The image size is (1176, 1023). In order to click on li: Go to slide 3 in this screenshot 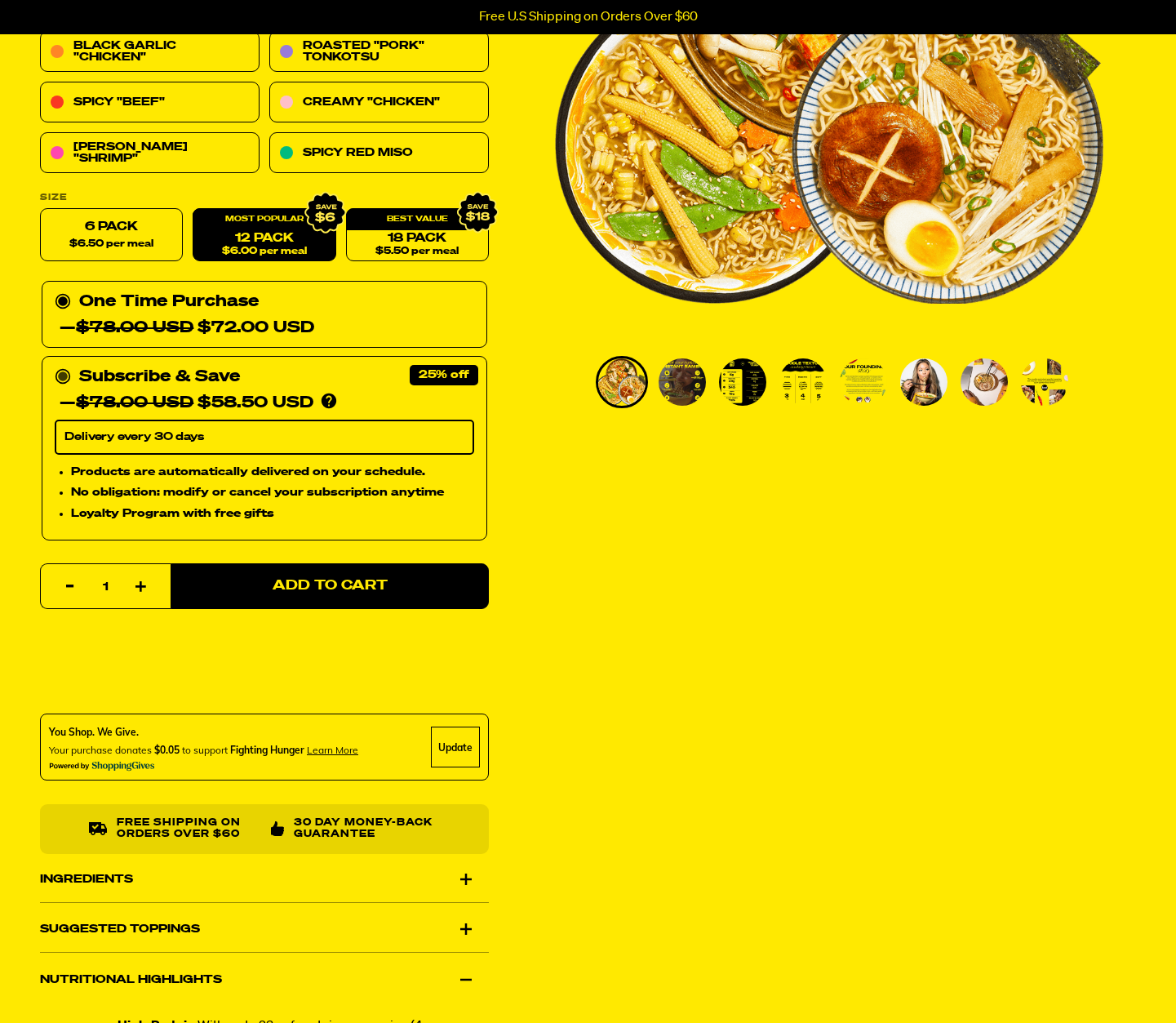, I will do `click(742, 382)`.